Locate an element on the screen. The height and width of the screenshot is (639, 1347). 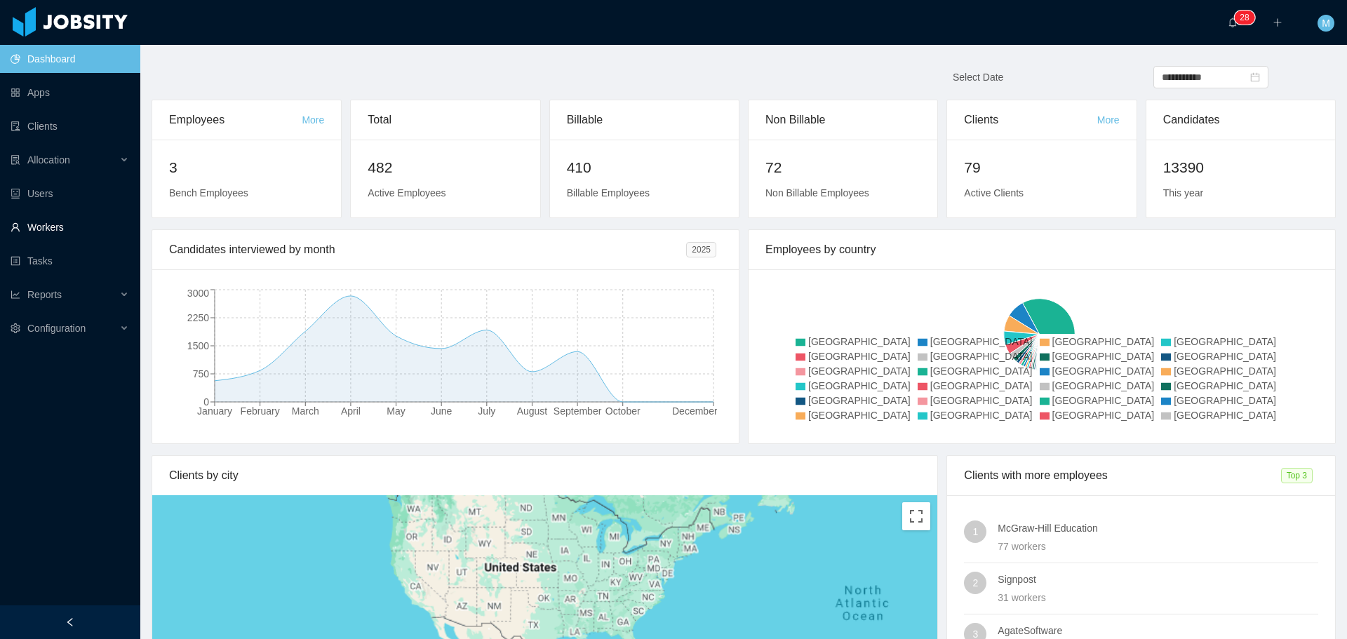
p: 8 is located at coordinates (1247, 18).